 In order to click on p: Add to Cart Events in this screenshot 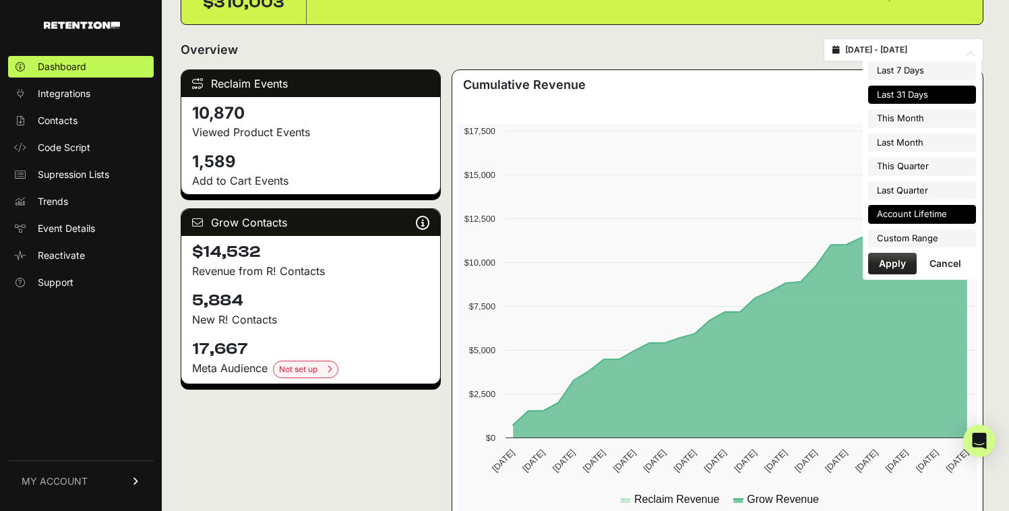, I will do `click(311, 181)`.